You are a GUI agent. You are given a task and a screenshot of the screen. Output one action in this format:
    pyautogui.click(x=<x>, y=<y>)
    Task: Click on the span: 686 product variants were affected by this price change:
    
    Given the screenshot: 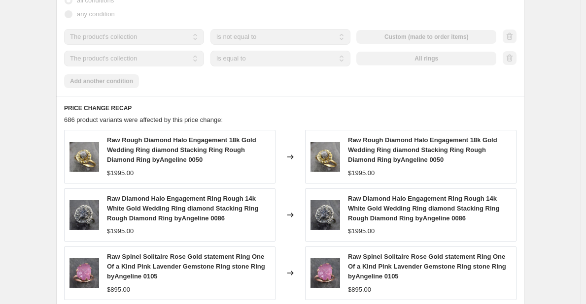 What is the action you would take?
    pyautogui.click(x=143, y=120)
    